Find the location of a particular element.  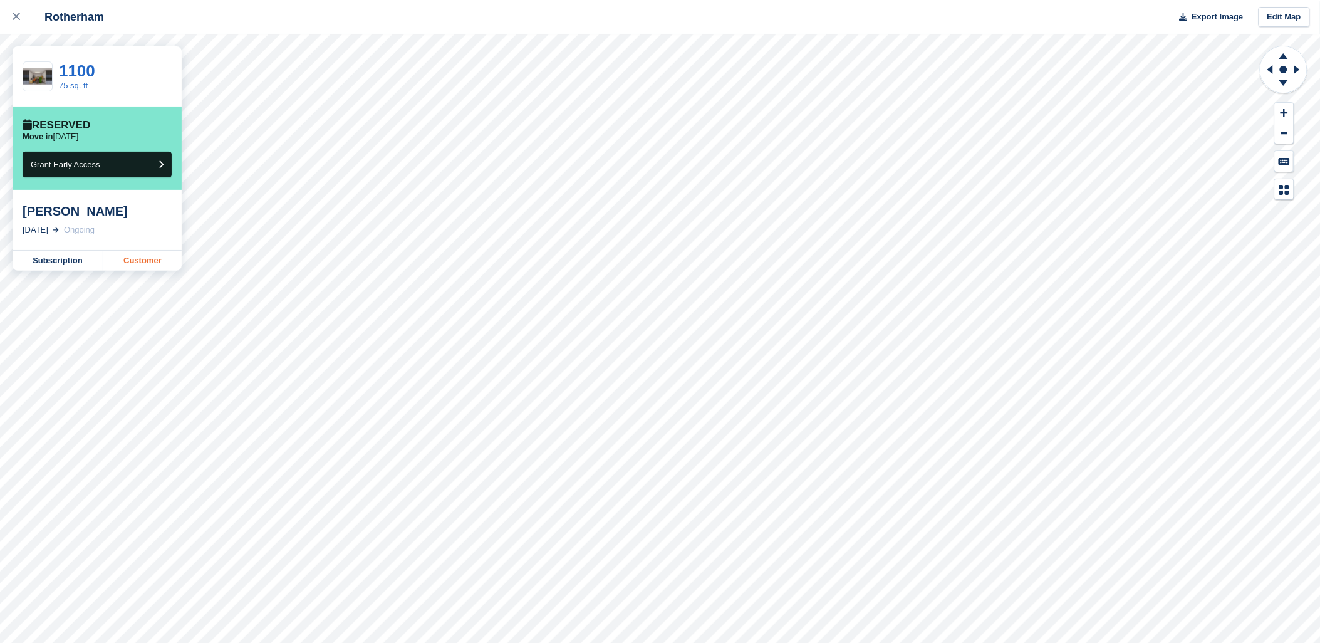

span: Move in is located at coordinates (38, 136).